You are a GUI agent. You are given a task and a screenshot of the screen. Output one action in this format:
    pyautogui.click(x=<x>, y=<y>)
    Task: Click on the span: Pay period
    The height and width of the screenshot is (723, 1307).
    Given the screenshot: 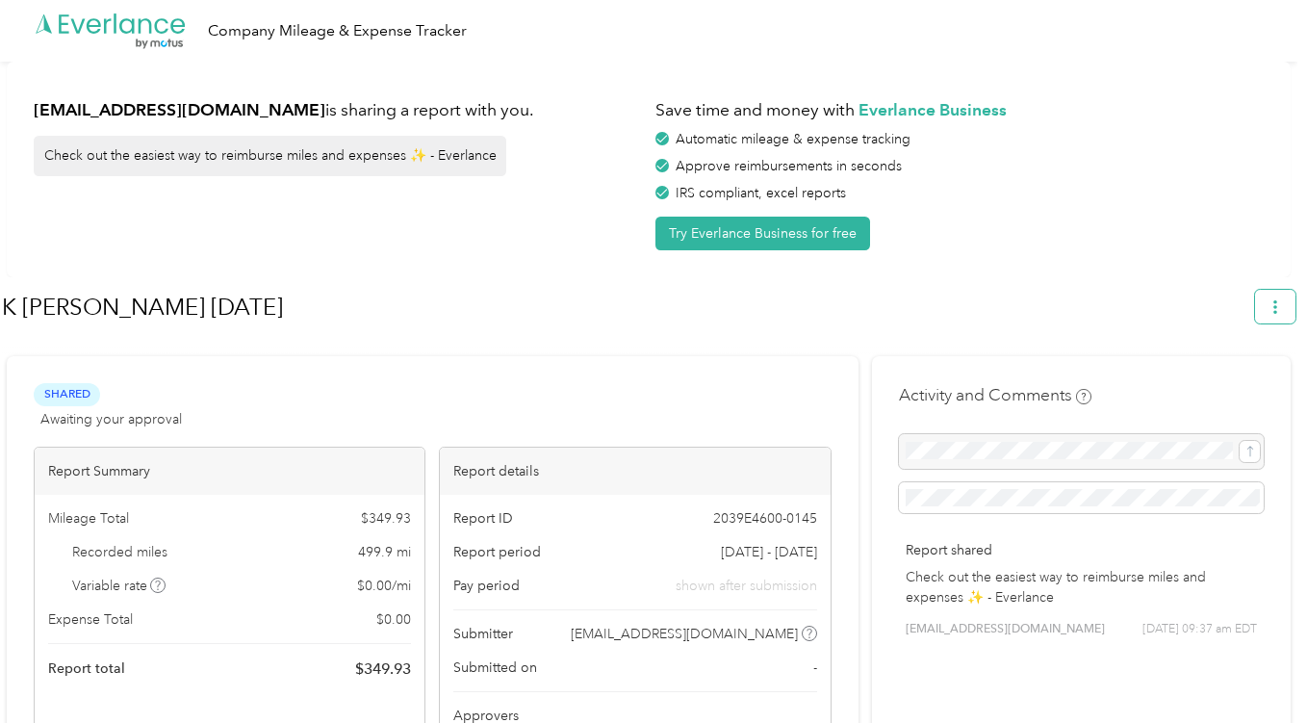 What is the action you would take?
    pyautogui.click(x=486, y=585)
    